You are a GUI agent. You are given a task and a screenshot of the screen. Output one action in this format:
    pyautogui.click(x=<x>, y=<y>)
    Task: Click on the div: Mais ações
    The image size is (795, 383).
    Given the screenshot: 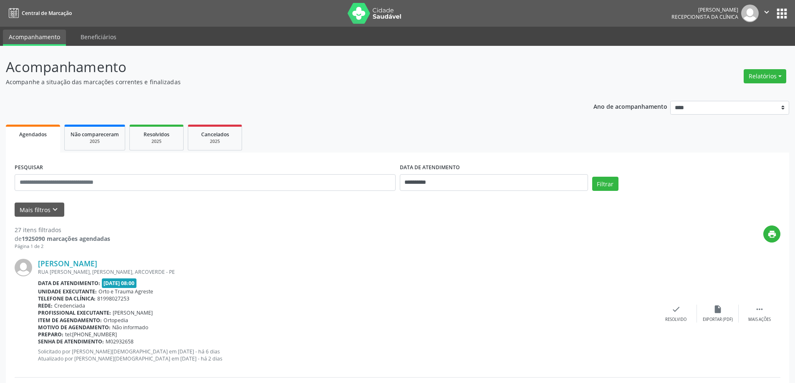 What is the action you would take?
    pyautogui.click(x=759, y=320)
    